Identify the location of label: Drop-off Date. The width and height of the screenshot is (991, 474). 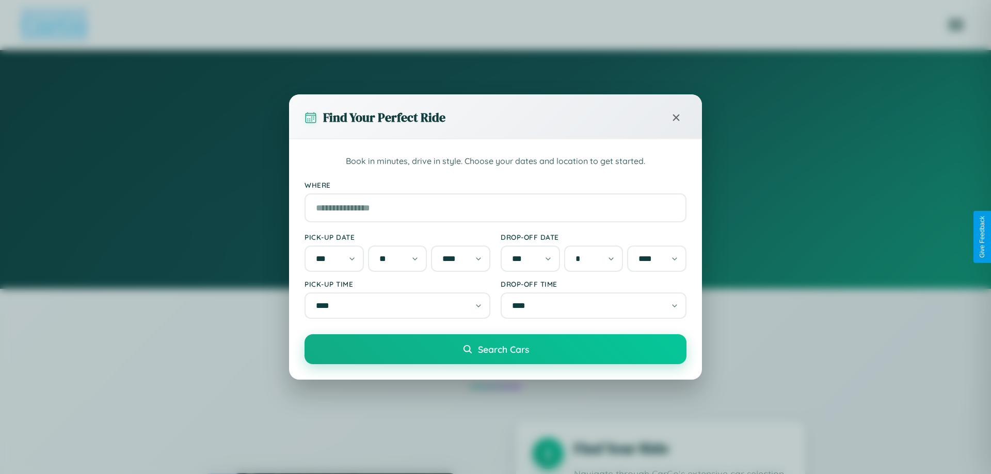
(594, 237).